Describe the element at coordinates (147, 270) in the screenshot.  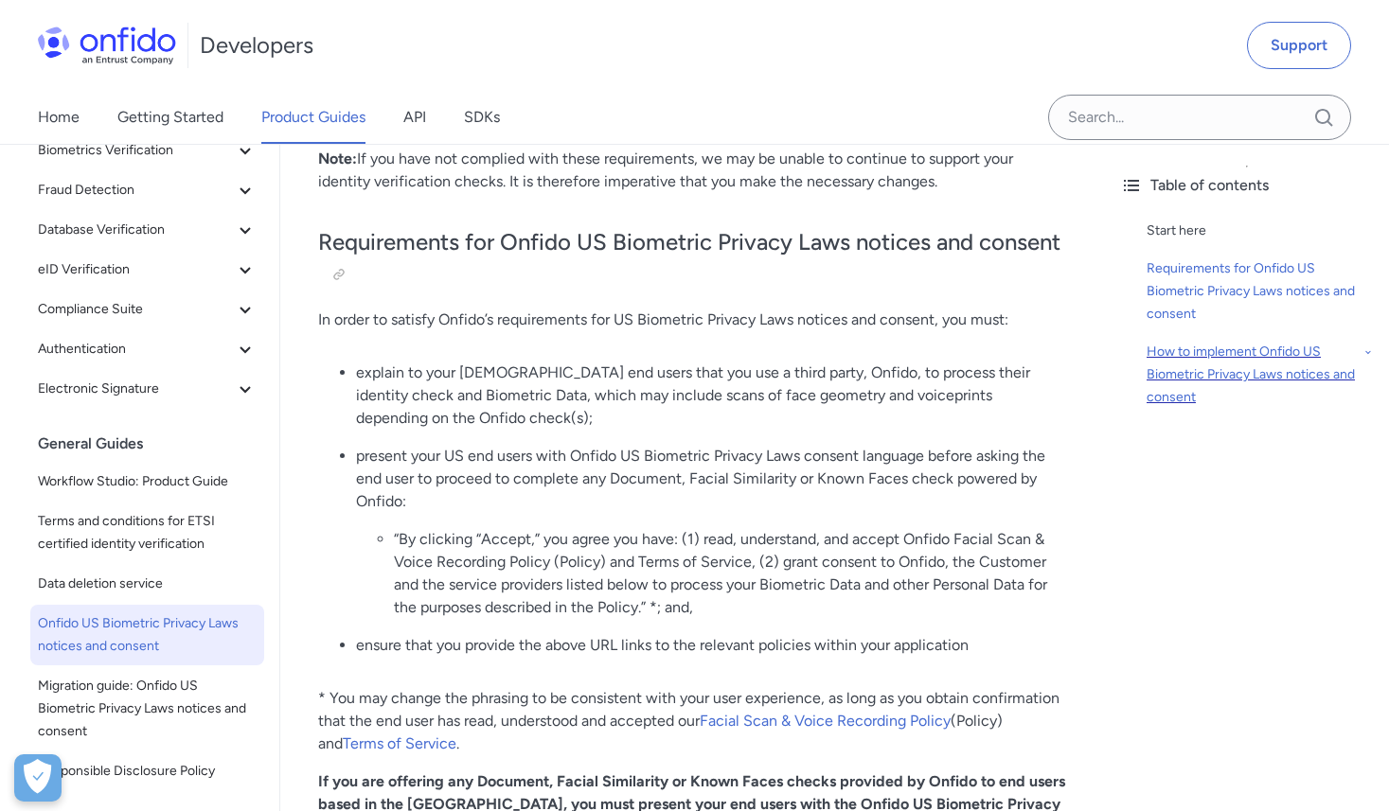
I see `button: eID Verification` at that location.